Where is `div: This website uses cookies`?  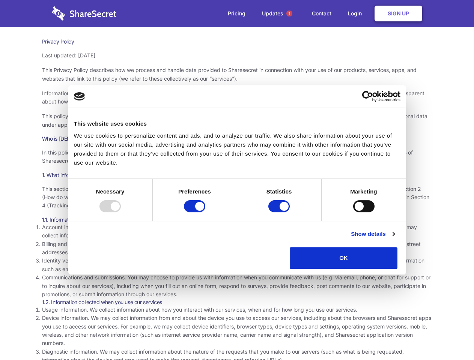
div: This website uses cookies is located at coordinates (237, 124).